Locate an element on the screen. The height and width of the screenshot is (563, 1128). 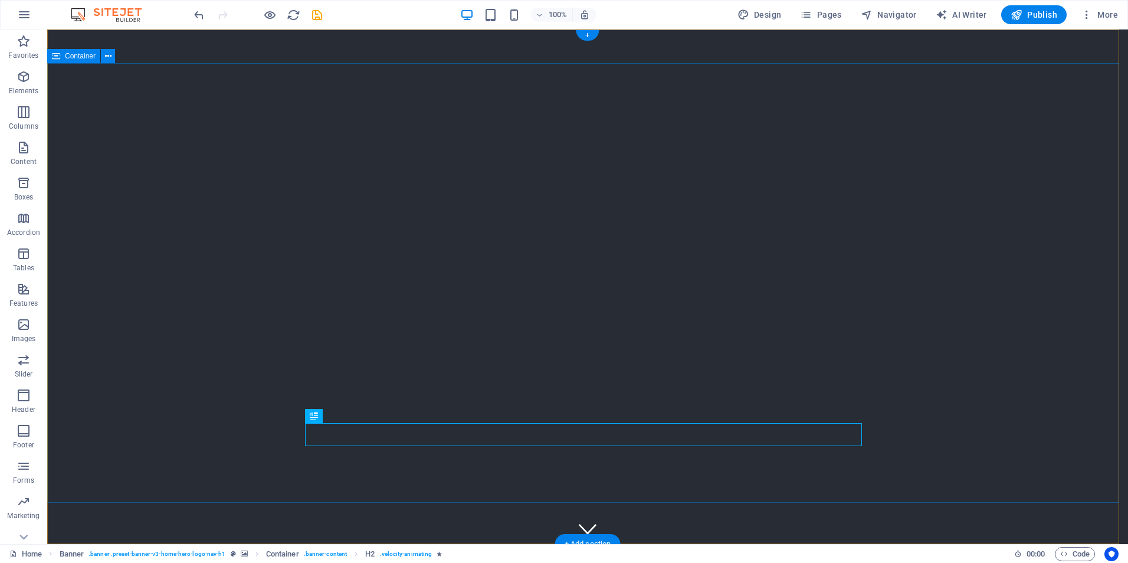
p: Slider is located at coordinates (24, 374).